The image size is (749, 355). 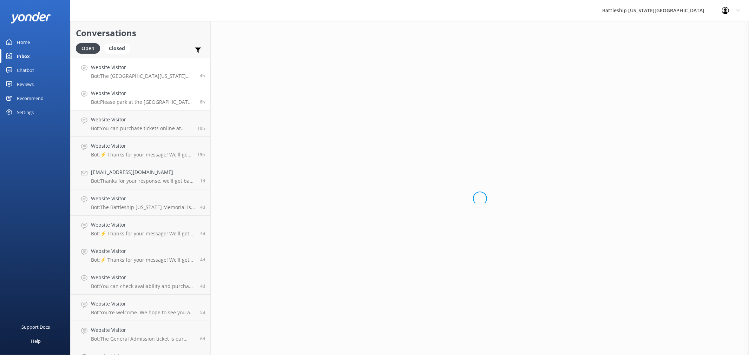 I want to click on a: Website VisitorBot:The General Admission ticket is our most popular option. It includes a 35-minu..., so click(x=140, y=334).